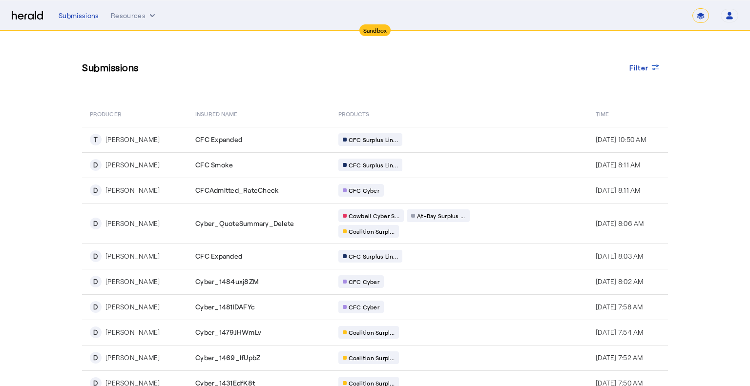  I want to click on div: Submissions, so click(79, 16).